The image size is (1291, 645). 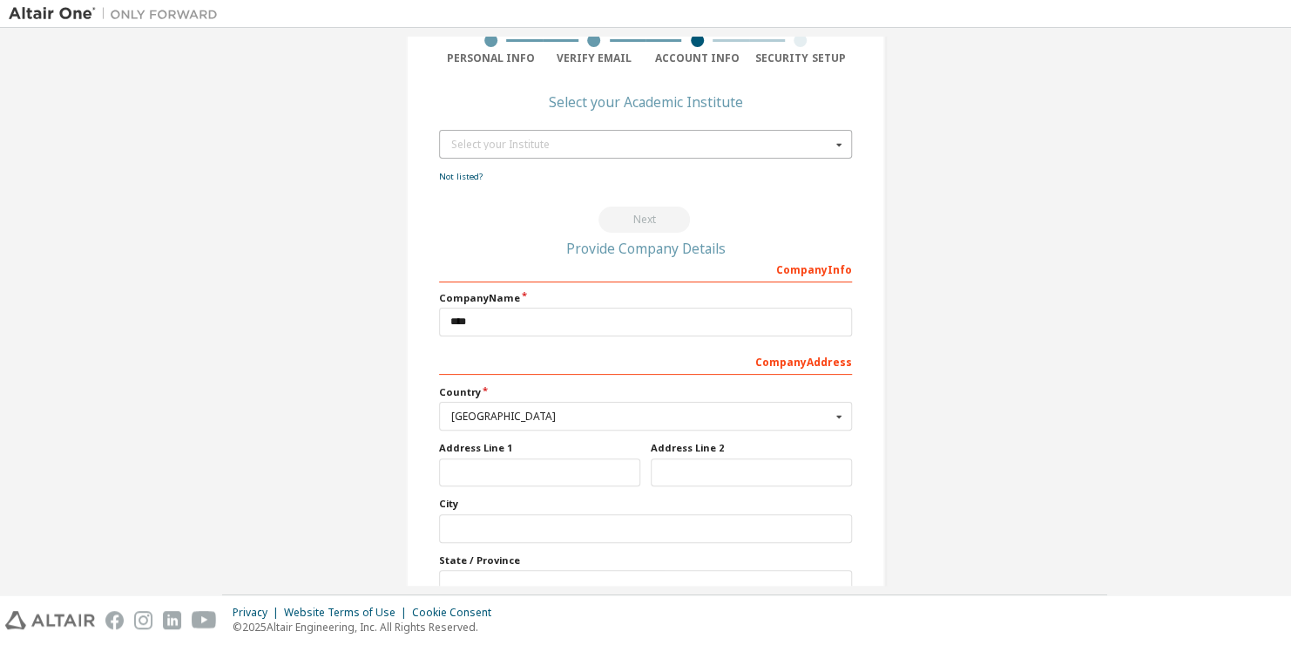 What do you see at coordinates (645, 503) in the screenshot?
I see `label: City` at bounding box center [645, 503].